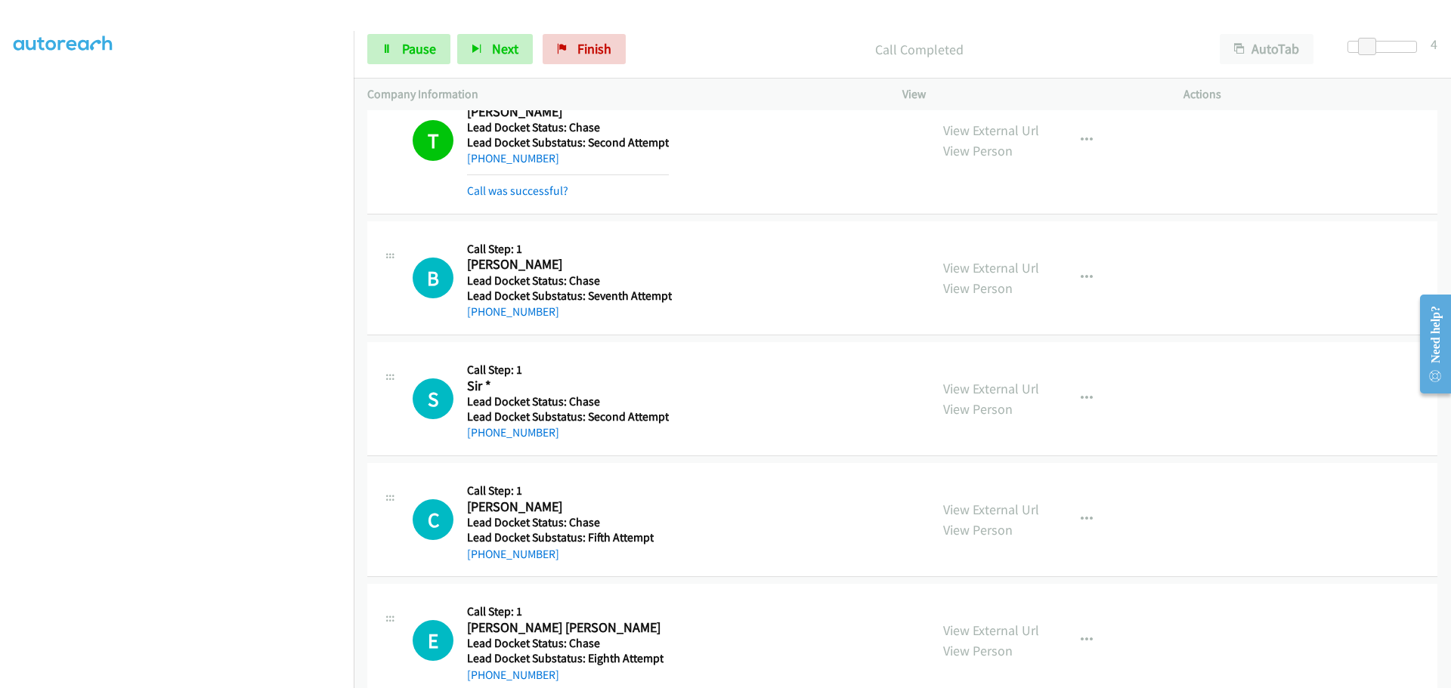 Image resolution: width=1451 pixels, height=688 pixels. I want to click on div: Open Resource Center, so click(28, 60).